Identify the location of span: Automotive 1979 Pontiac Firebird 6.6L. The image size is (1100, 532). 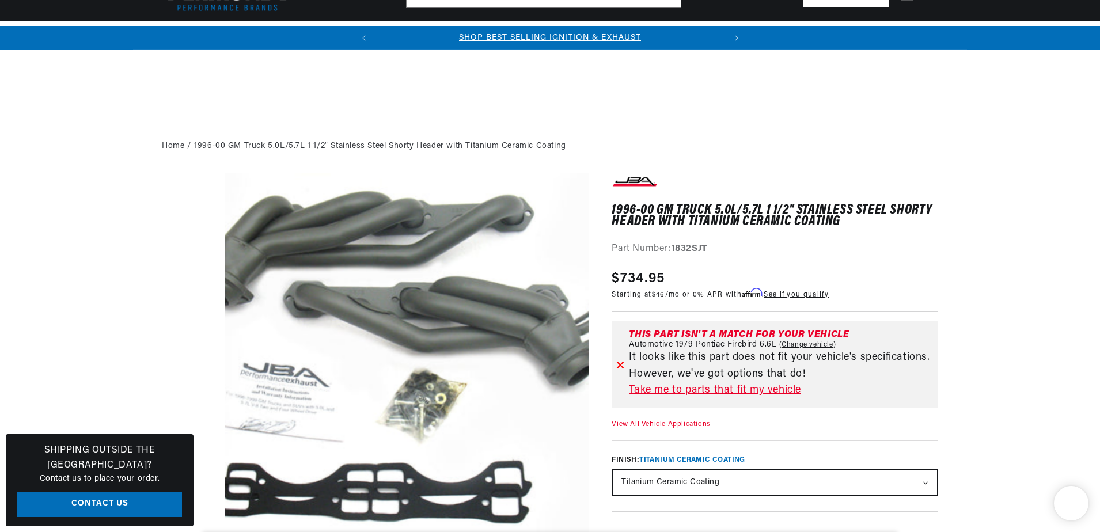
(703, 345).